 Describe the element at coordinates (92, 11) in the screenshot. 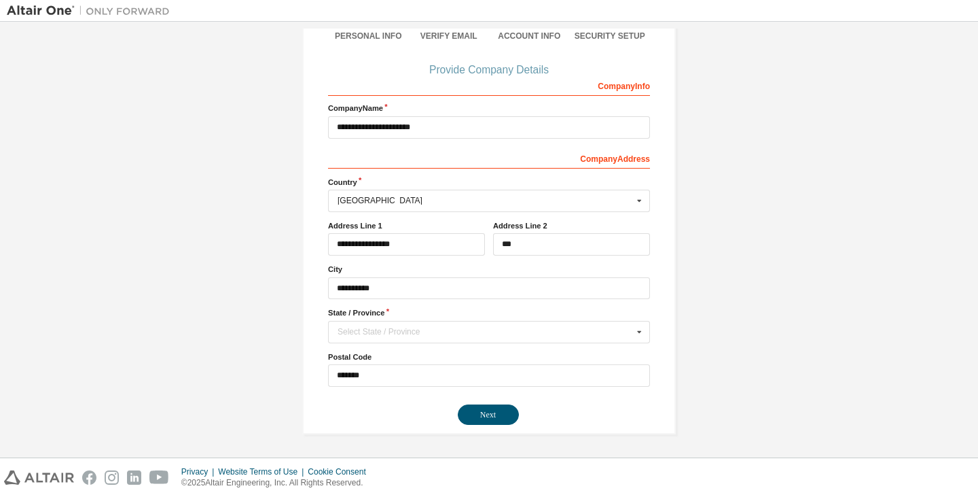

I see `img: Altair One` at that location.